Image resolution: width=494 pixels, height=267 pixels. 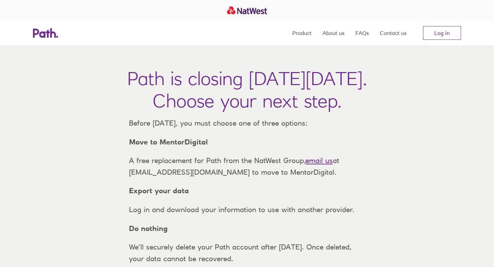 I want to click on p: Log in and download your information to use with another provider., so click(x=247, y=209).